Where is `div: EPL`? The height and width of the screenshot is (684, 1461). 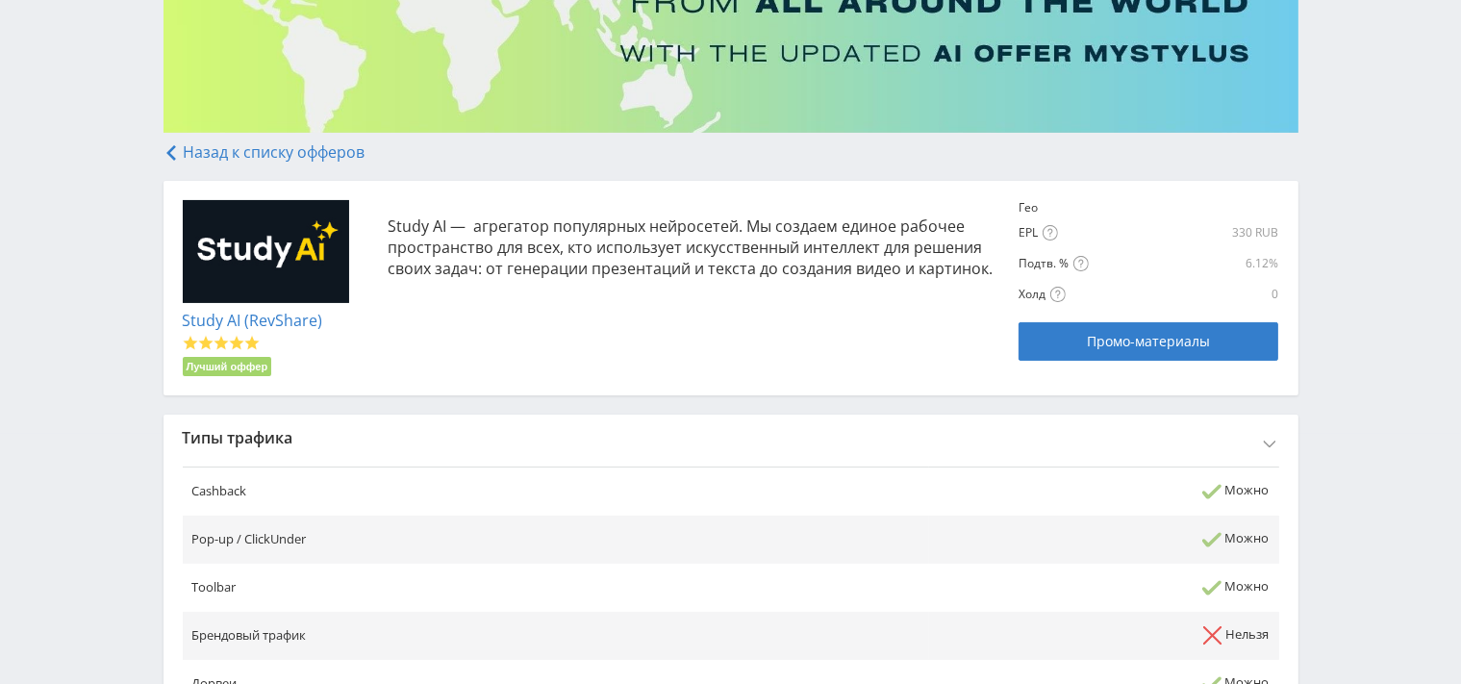 div: EPL is located at coordinates (1049, 233).